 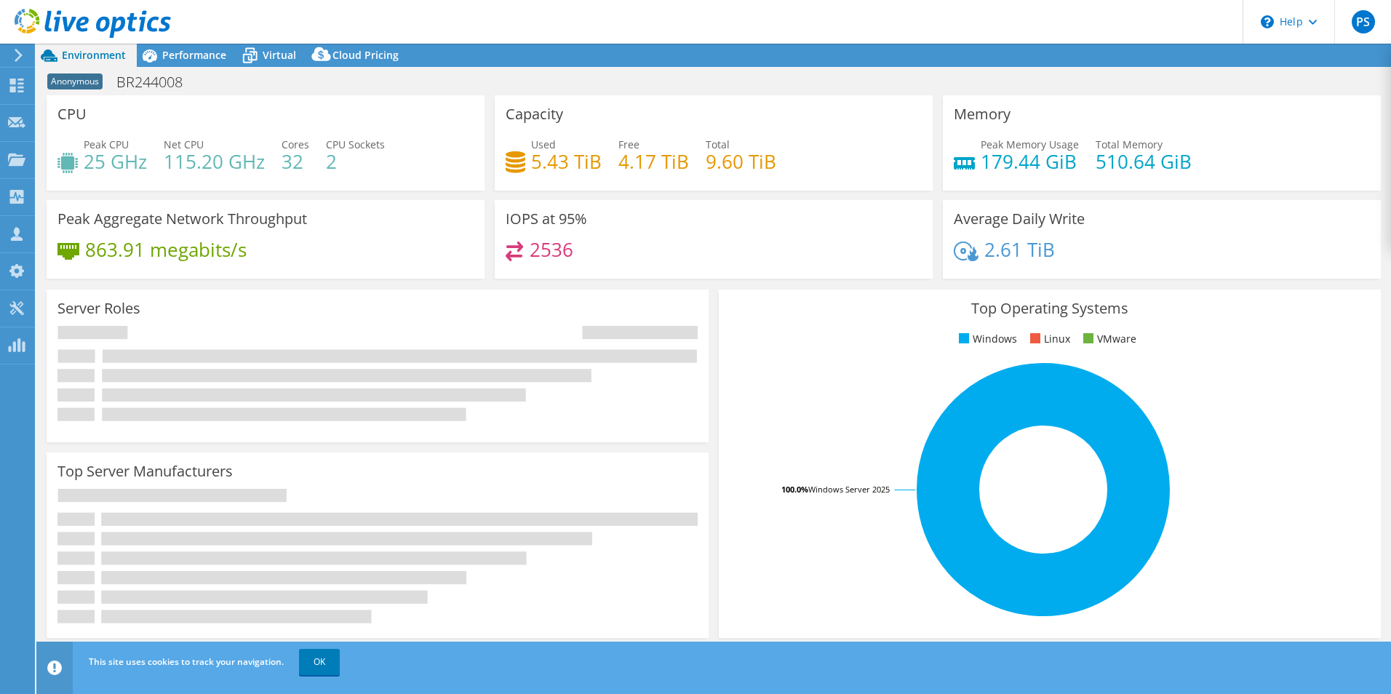 I want to click on h4: 179.44 GiB, so click(x=1029, y=162).